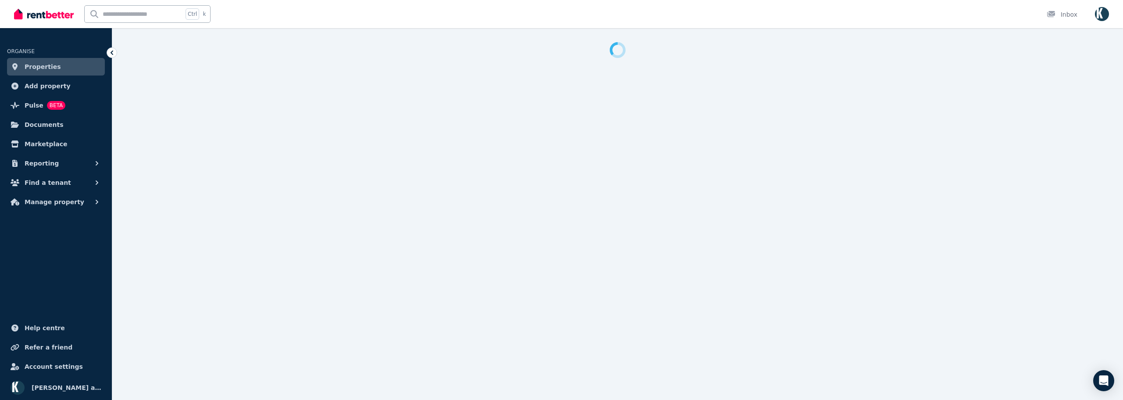 The height and width of the screenshot is (400, 1123). I want to click on img: RentBetter, so click(44, 14).